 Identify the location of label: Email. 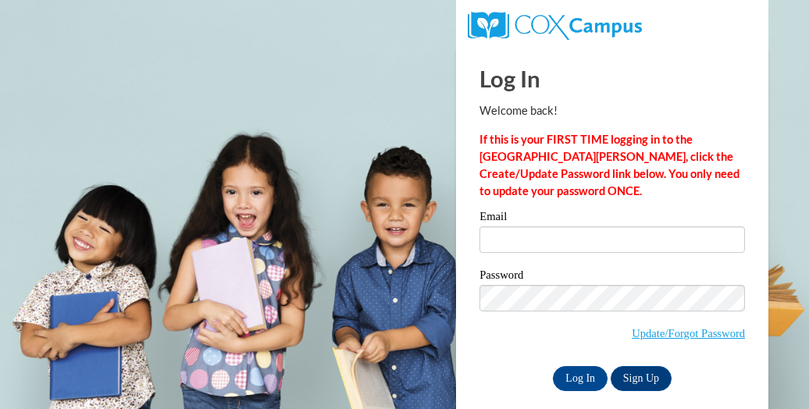
(612, 219).